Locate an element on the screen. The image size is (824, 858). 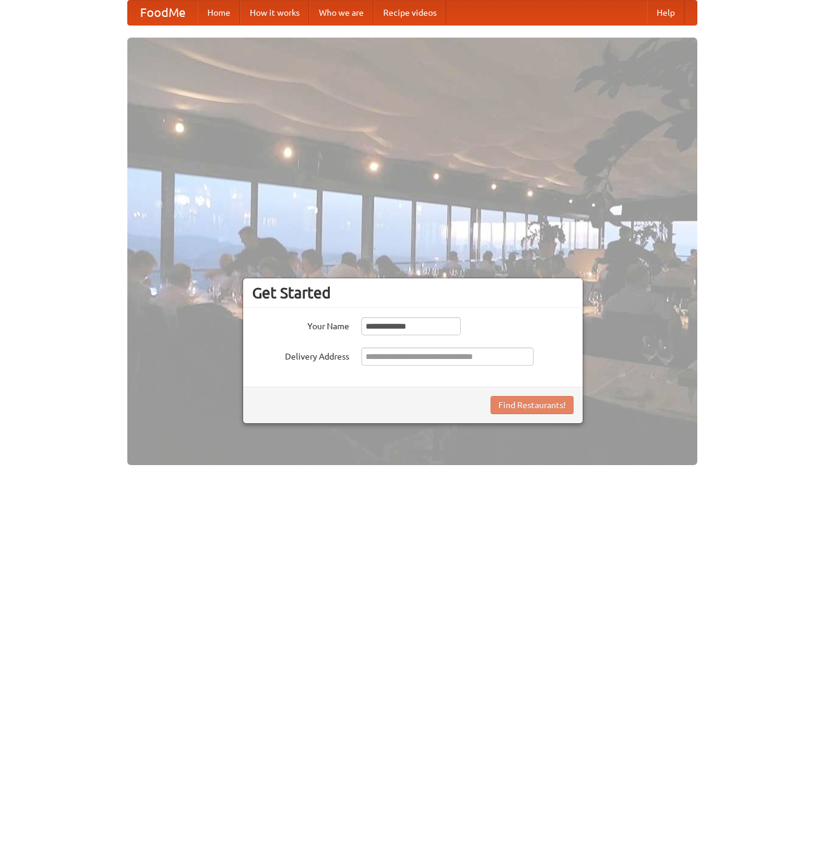
a: Help is located at coordinates (666, 13).